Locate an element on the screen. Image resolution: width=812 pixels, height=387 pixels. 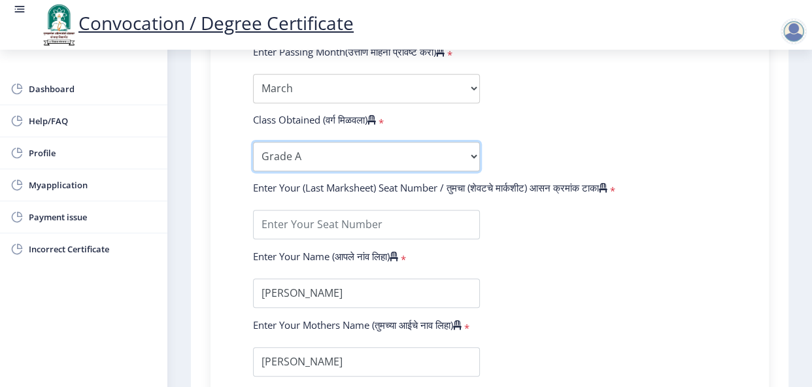
label: Enter Your Name (आपले नांव लिहा) is located at coordinates (325, 256).